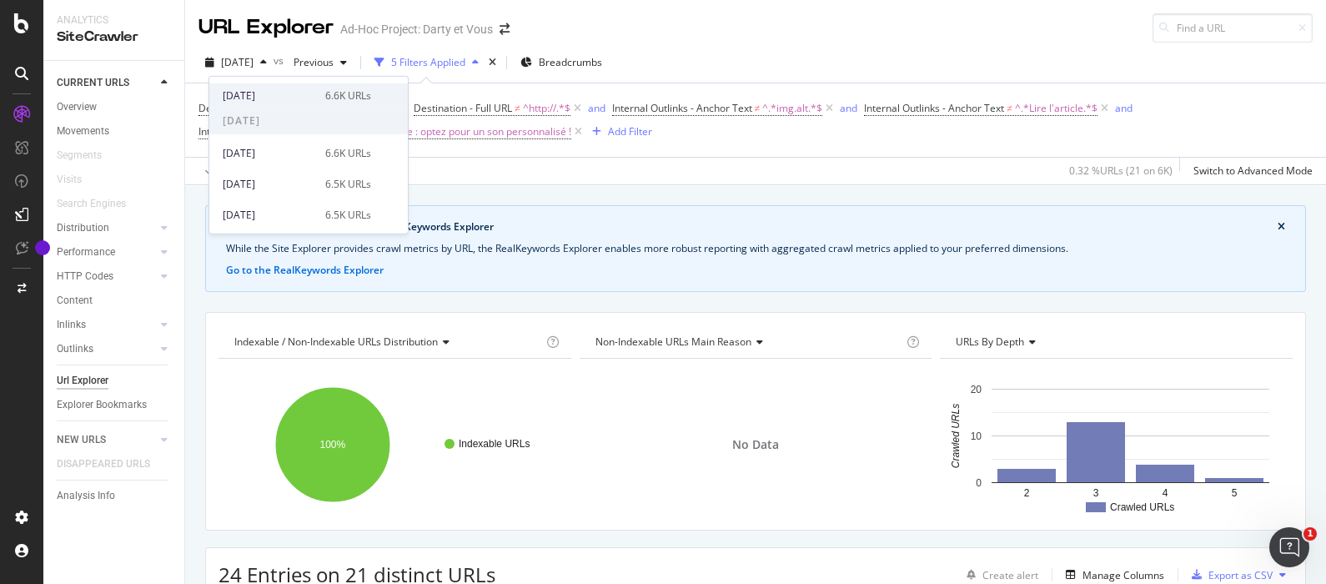 The width and height of the screenshot is (1326, 584). Describe the element at coordinates (426, 63) in the screenshot. I see `button: 5 Filters Applied` at that location.